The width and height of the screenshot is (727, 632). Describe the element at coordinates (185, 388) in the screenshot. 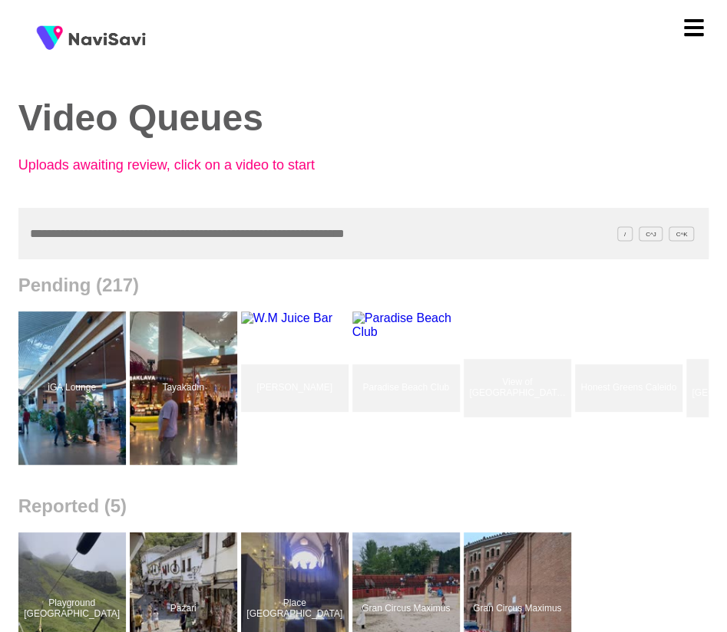

I see `a: TayakadınTayakadın` at that location.